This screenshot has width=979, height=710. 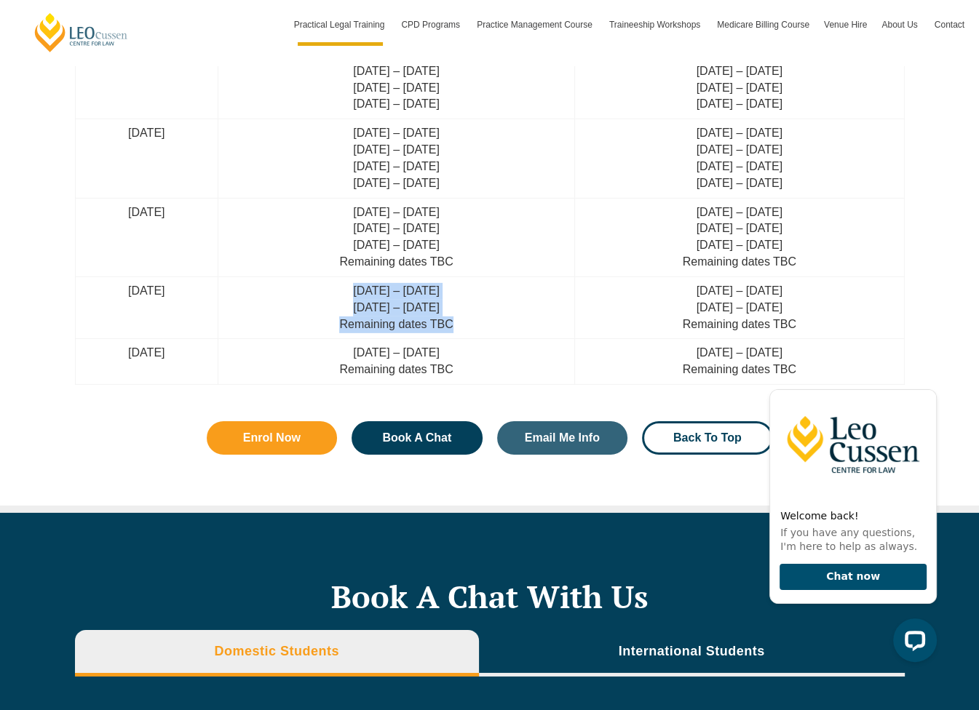 What do you see at coordinates (95, 177) in the screenshot?
I see `p: If you have any questions, I'm here to help as always.` at bounding box center [95, 177].